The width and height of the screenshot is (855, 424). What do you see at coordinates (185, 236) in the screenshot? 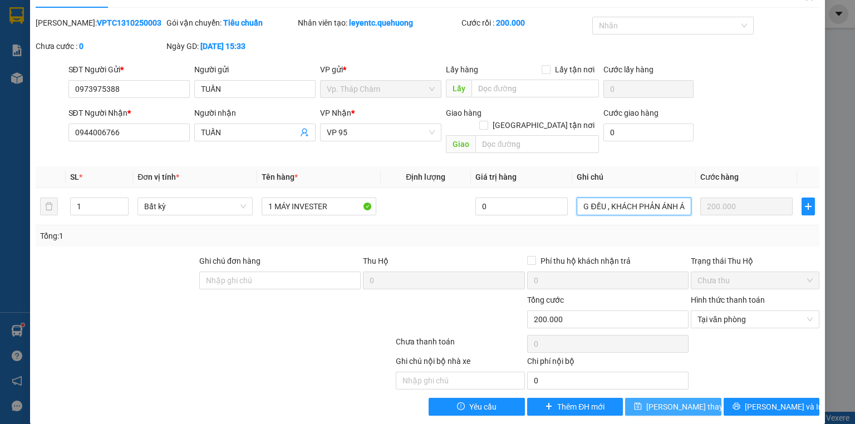
I see `div: Tổng: 1` at bounding box center [185, 236].